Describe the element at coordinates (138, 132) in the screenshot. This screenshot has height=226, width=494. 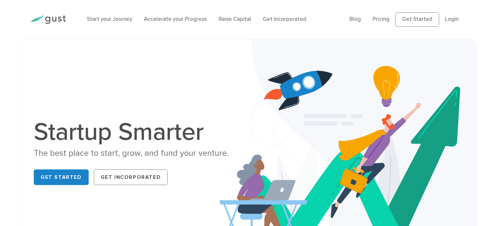
I see `h1: Startup Smarter` at that location.